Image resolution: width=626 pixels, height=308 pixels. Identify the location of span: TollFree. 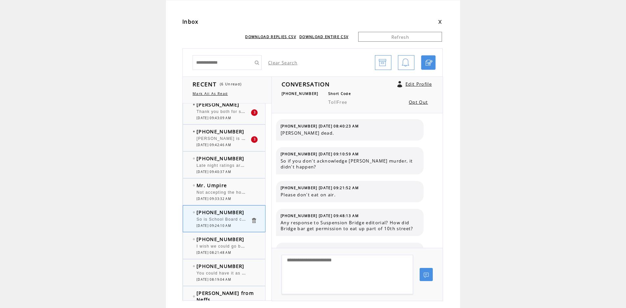
(338, 102).